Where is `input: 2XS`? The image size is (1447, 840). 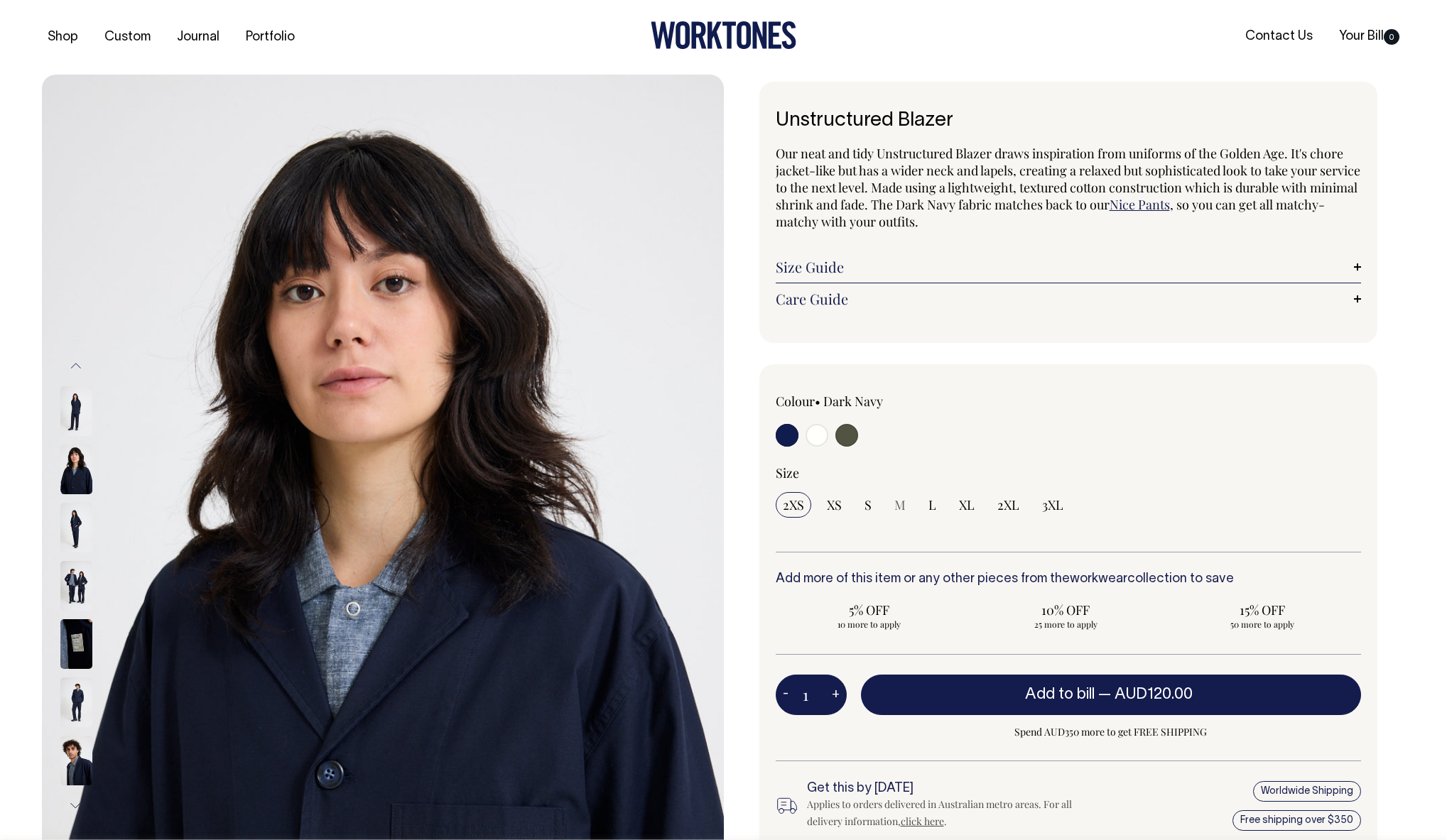
input: 2XS is located at coordinates (793, 505).